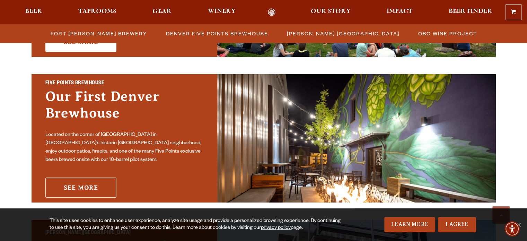 This screenshot has width=527, height=241. Describe the element at coordinates (501, 215) in the screenshot. I see `a: Scroll to top` at that location.